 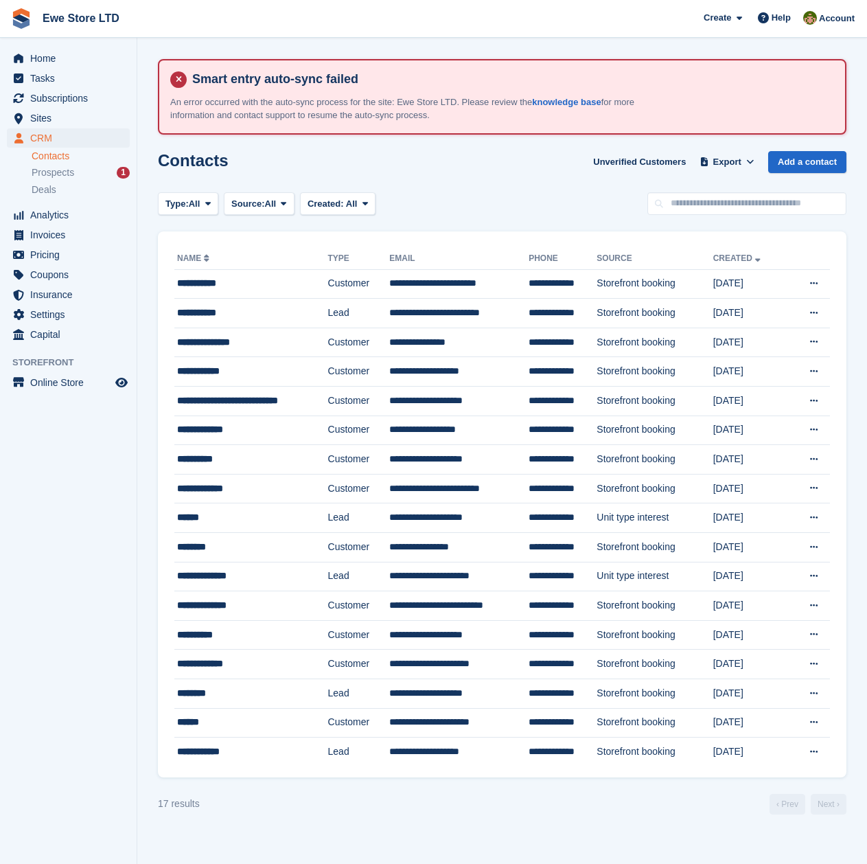 I want to click on span: Storefront, so click(x=74, y=363).